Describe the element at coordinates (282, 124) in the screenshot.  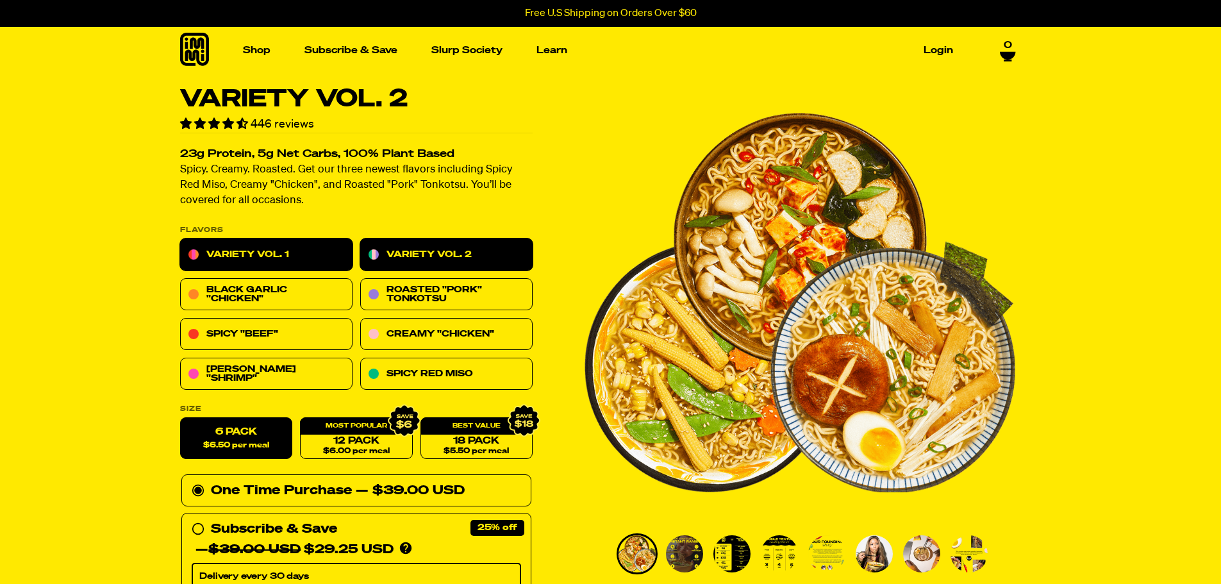
I see `span: 446 reviews` at that location.